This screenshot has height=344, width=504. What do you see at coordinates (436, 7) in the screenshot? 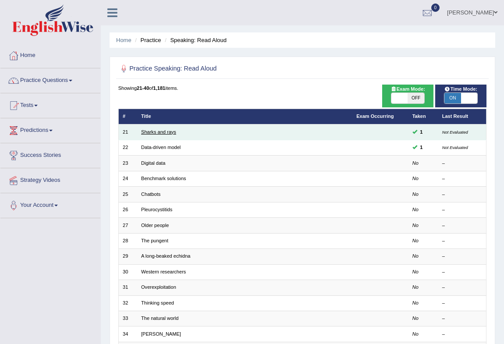
I see `span: 0` at bounding box center [436, 7].